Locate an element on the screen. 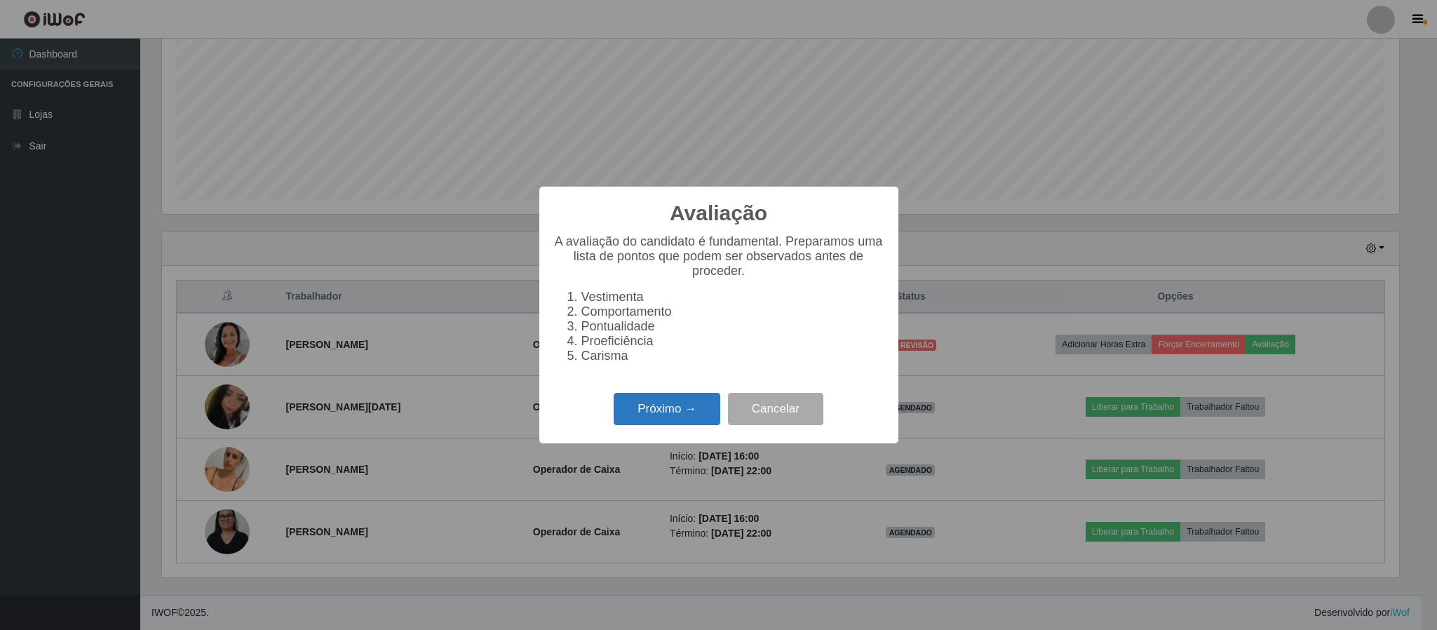 The image size is (1437, 630). li: Carisma is located at coordinates (733, 355).